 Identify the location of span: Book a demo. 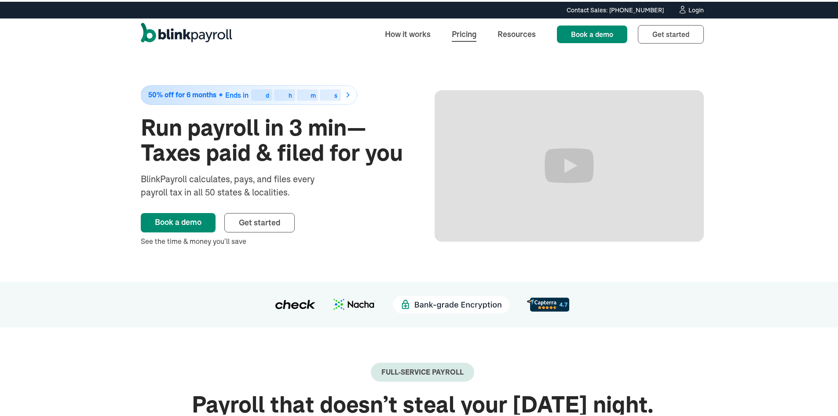
(592, 33).